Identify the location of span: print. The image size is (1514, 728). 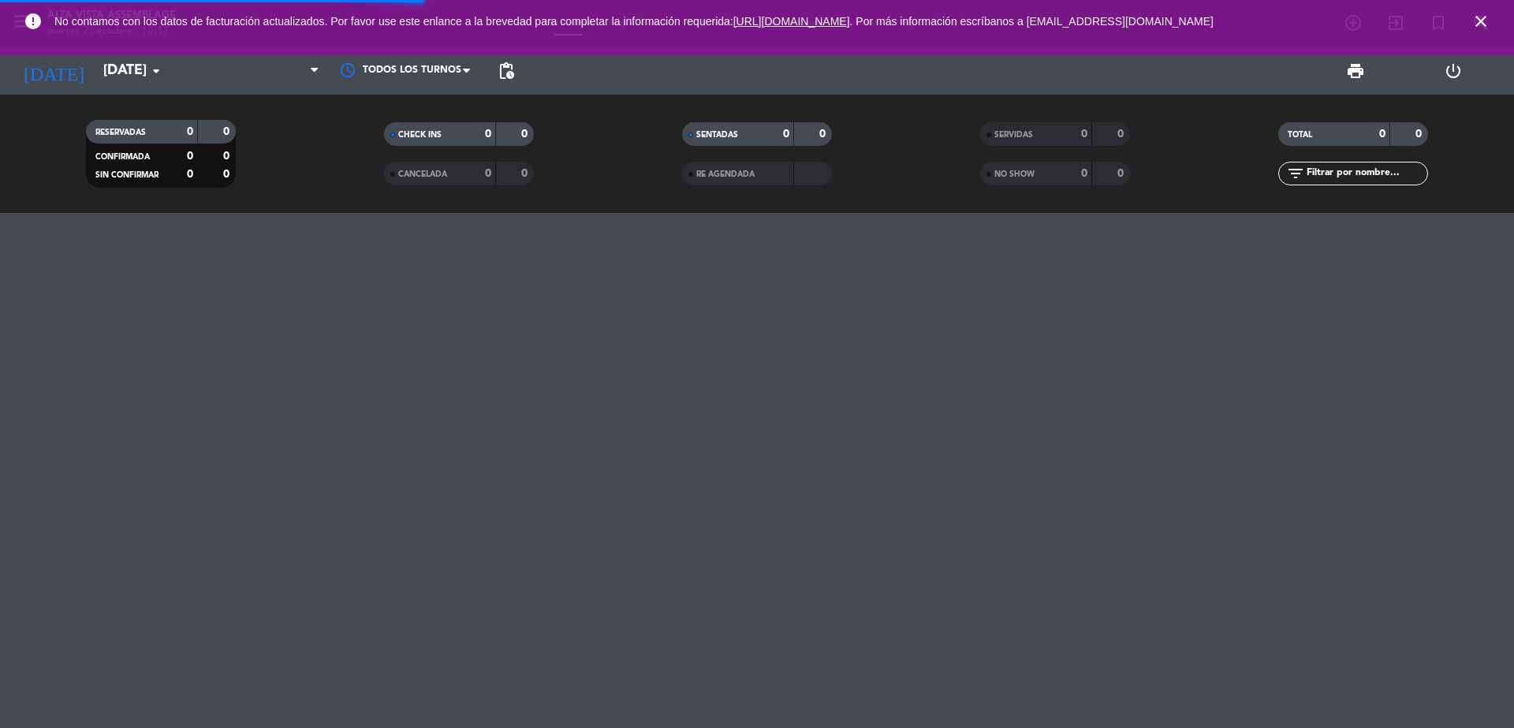
(1356, 71).